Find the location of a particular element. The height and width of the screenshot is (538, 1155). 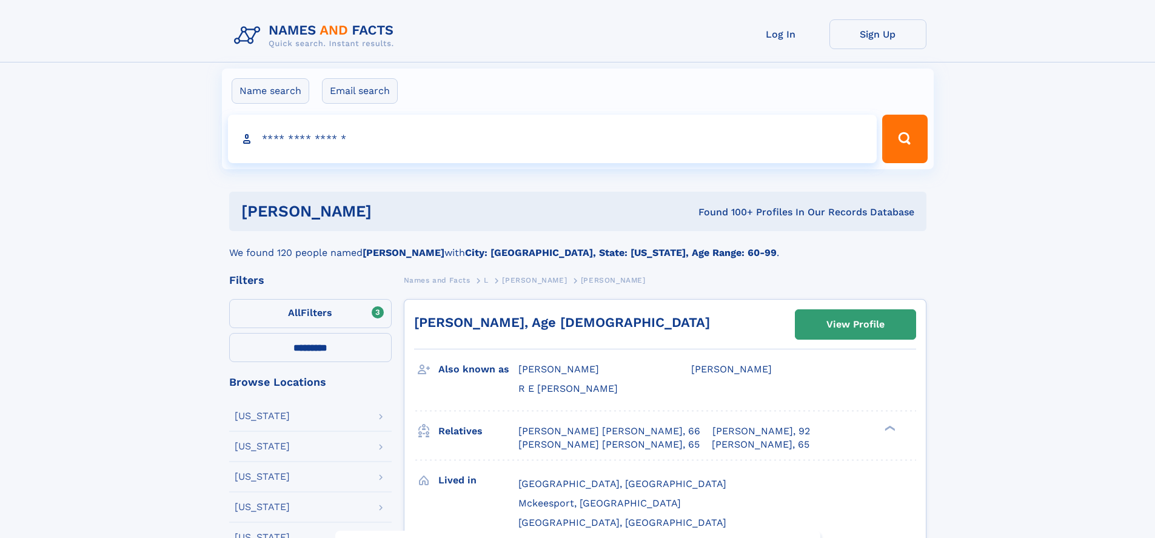

input: search input is located at coordinates (552, 139).